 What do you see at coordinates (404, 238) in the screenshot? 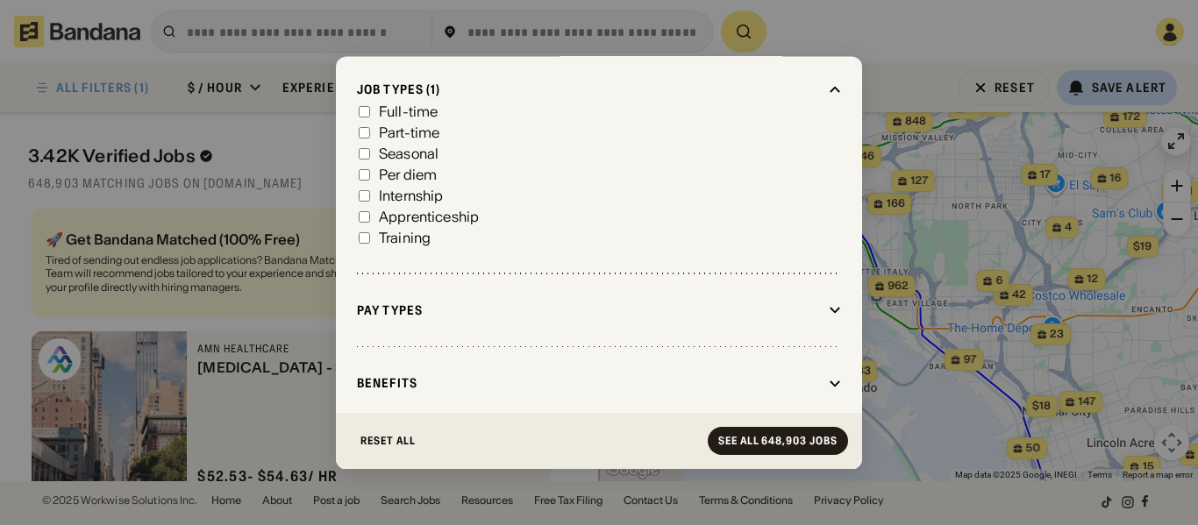
I see `div: Training` at bounding box center [404, 238].